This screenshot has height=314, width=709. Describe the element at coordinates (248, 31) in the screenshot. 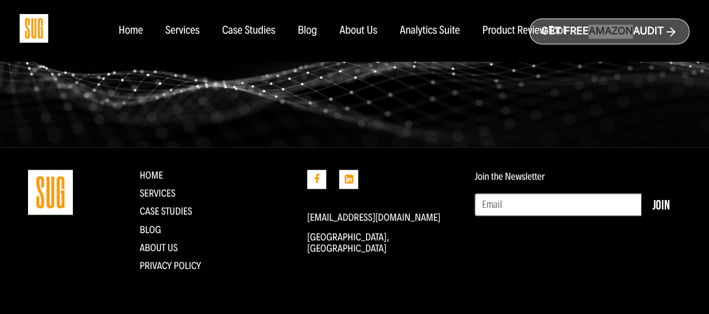

I see `div: Case Studies` at that location.